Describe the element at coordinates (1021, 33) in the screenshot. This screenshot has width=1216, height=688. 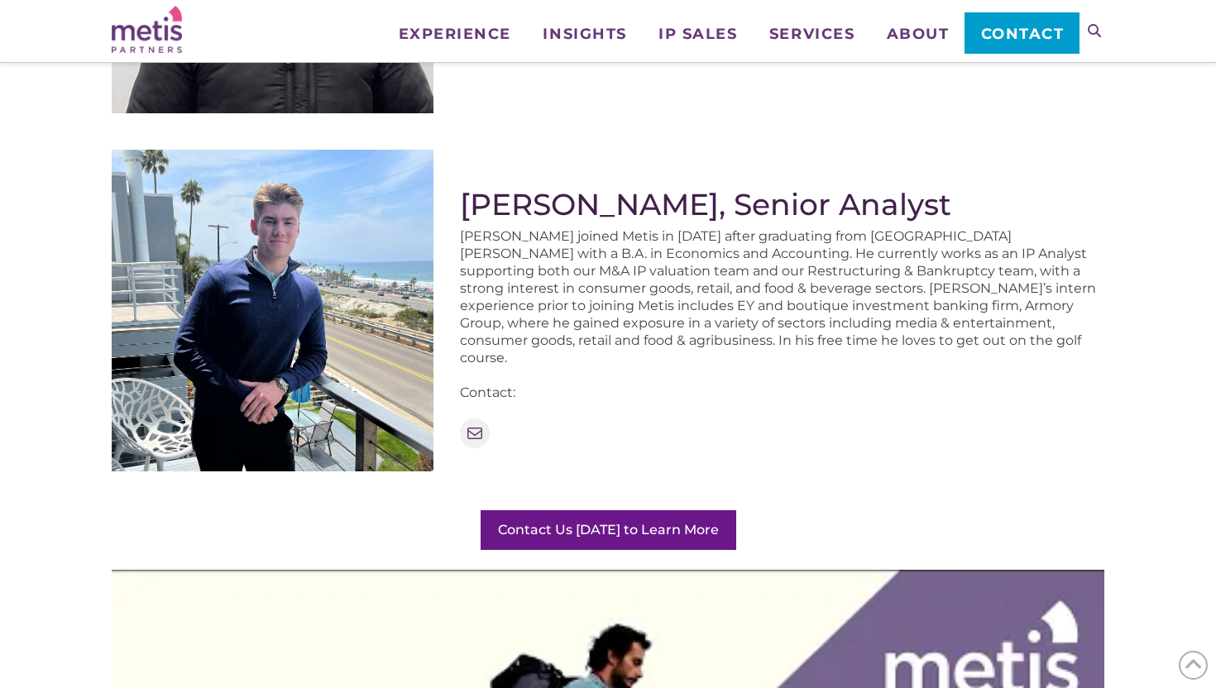
I see `a: Contact` at that location.